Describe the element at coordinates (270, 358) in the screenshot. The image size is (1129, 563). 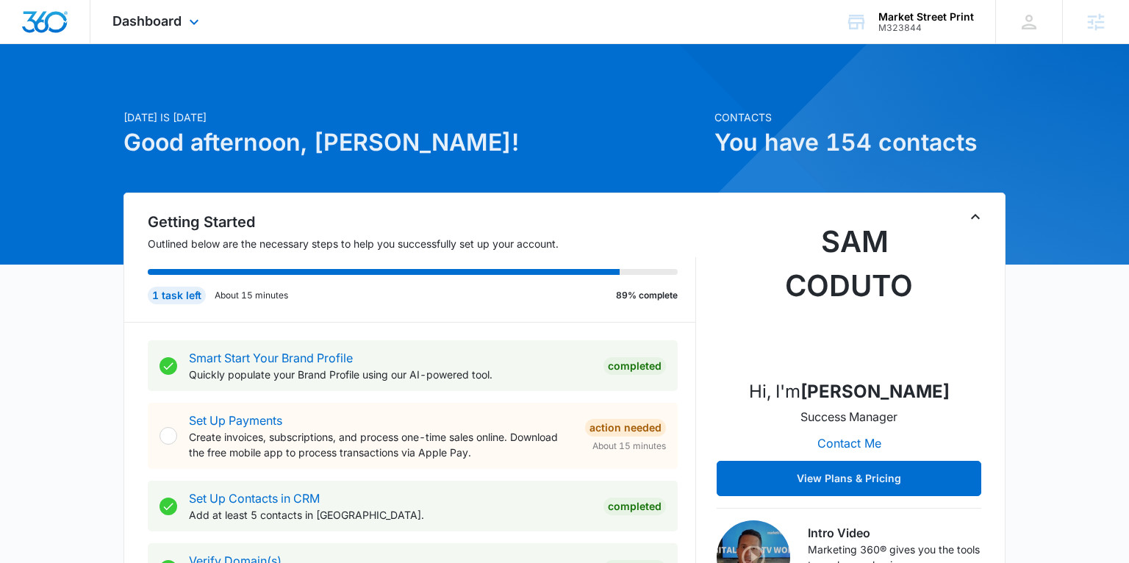
I see `a: Smart Start Your Brand Profile` at that location.